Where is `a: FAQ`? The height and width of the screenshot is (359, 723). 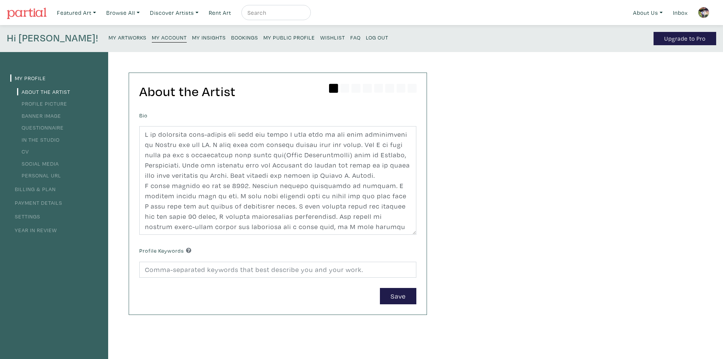
a: FAQ is located at coordinates (355, 37).